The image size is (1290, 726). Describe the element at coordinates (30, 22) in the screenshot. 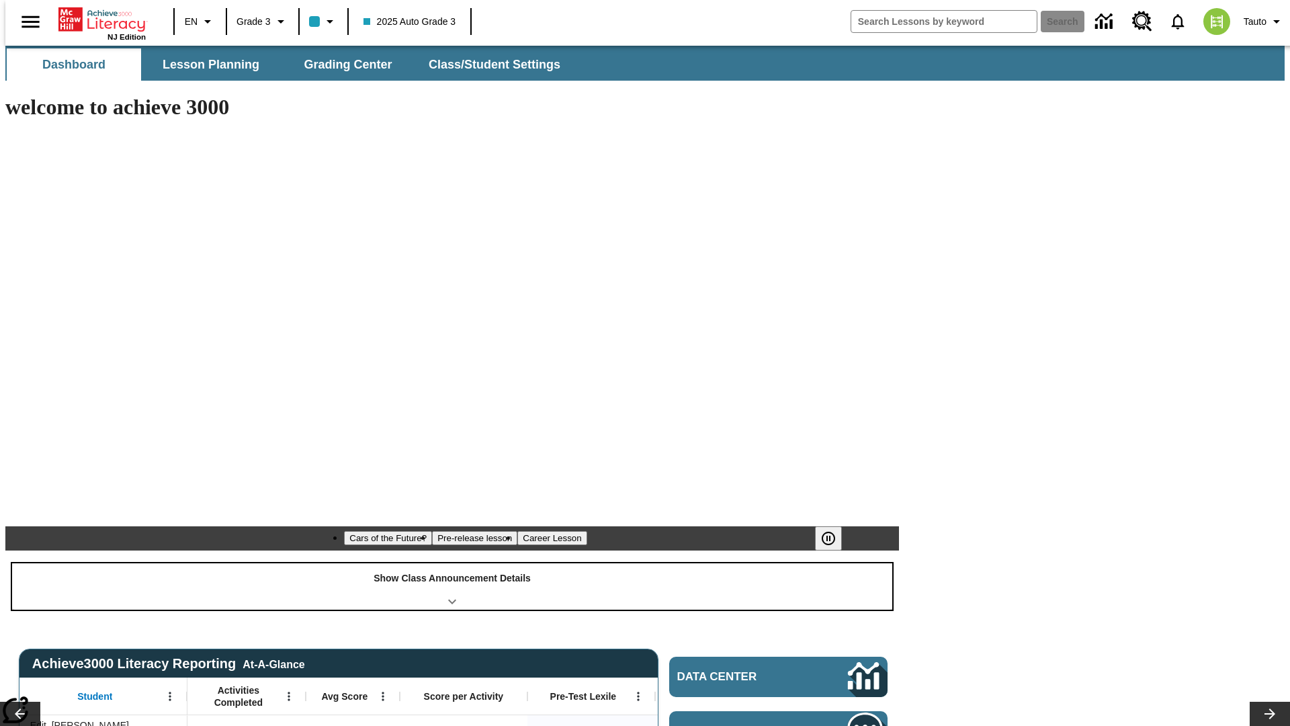

I see `button: Open side menu` at that location.